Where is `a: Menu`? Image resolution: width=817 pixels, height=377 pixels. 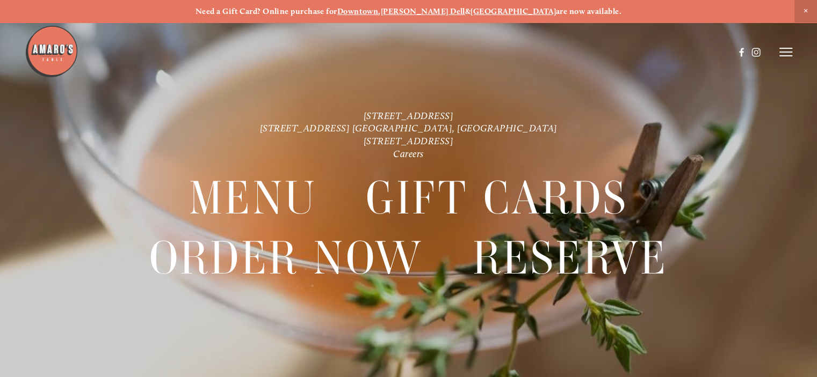 a: Menu is located at coordinates (253, 198).